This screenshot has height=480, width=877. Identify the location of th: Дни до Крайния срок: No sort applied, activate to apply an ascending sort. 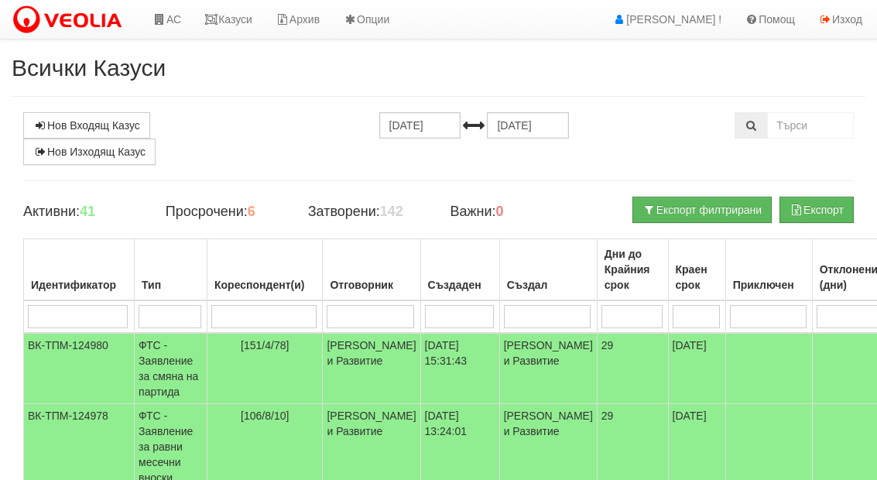
(632, 270).